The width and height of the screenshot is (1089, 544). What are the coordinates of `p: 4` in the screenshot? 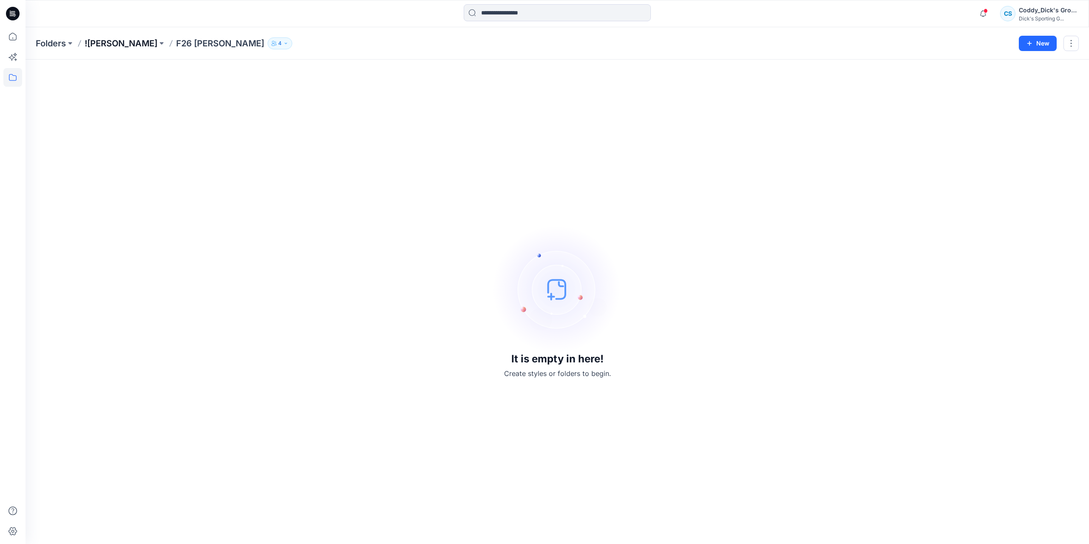 It's located at (280, 43).